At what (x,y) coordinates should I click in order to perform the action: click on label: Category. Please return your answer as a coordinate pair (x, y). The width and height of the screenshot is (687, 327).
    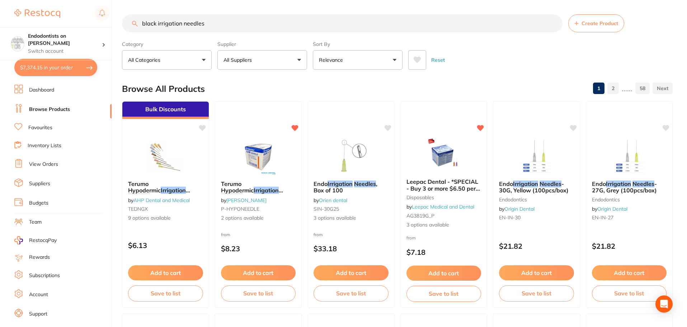
    Looking at the image, I should click on (167, 44).